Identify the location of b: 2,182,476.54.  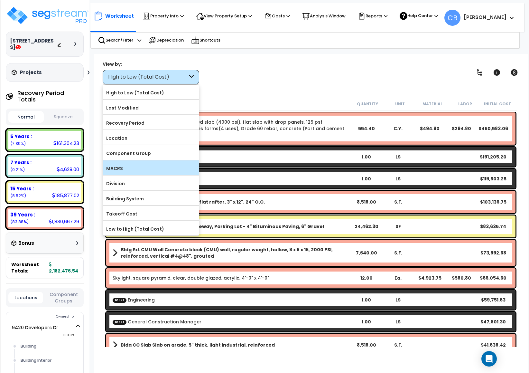
(63, 268).